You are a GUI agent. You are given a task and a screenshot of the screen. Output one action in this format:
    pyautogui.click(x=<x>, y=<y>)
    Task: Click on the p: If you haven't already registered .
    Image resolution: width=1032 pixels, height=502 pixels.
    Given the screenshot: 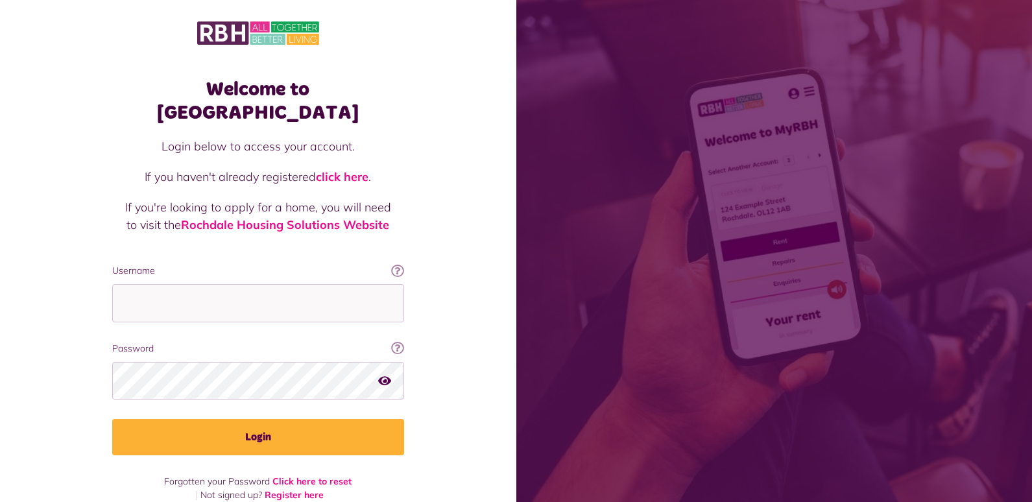 What is the action you would take?
    pyautogui.click(x=258, y=176)
    